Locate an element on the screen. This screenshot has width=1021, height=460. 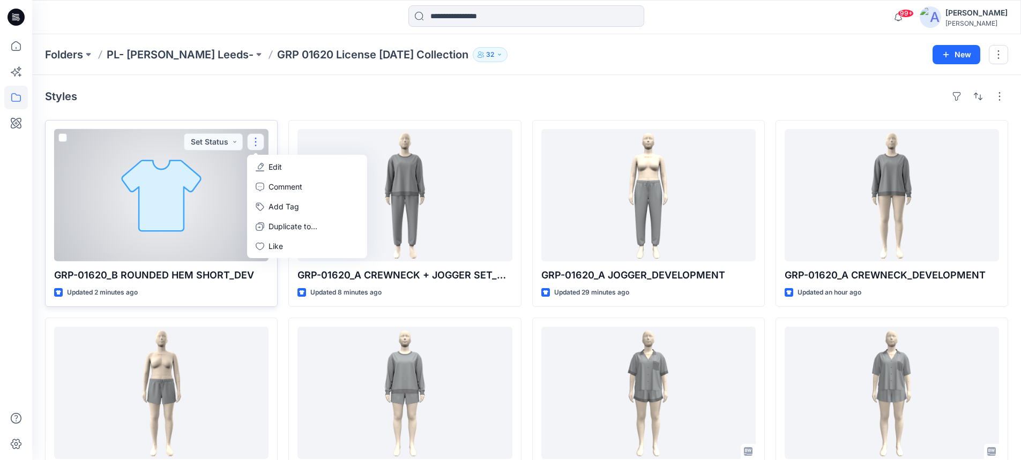
p: GRP-01620_A CREWNECK_DEVELOPMENT is located at coordinates (892, 275).